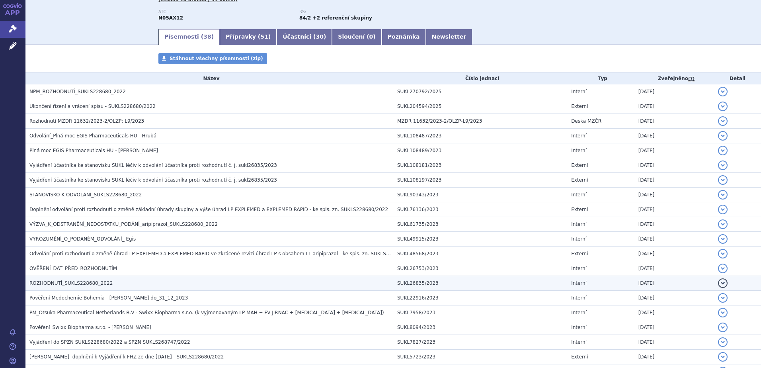 This screenshot has height=368, width=761. Describe the element at coordinates (371, 37) in the screenshot. I see `span: 0` at that location.